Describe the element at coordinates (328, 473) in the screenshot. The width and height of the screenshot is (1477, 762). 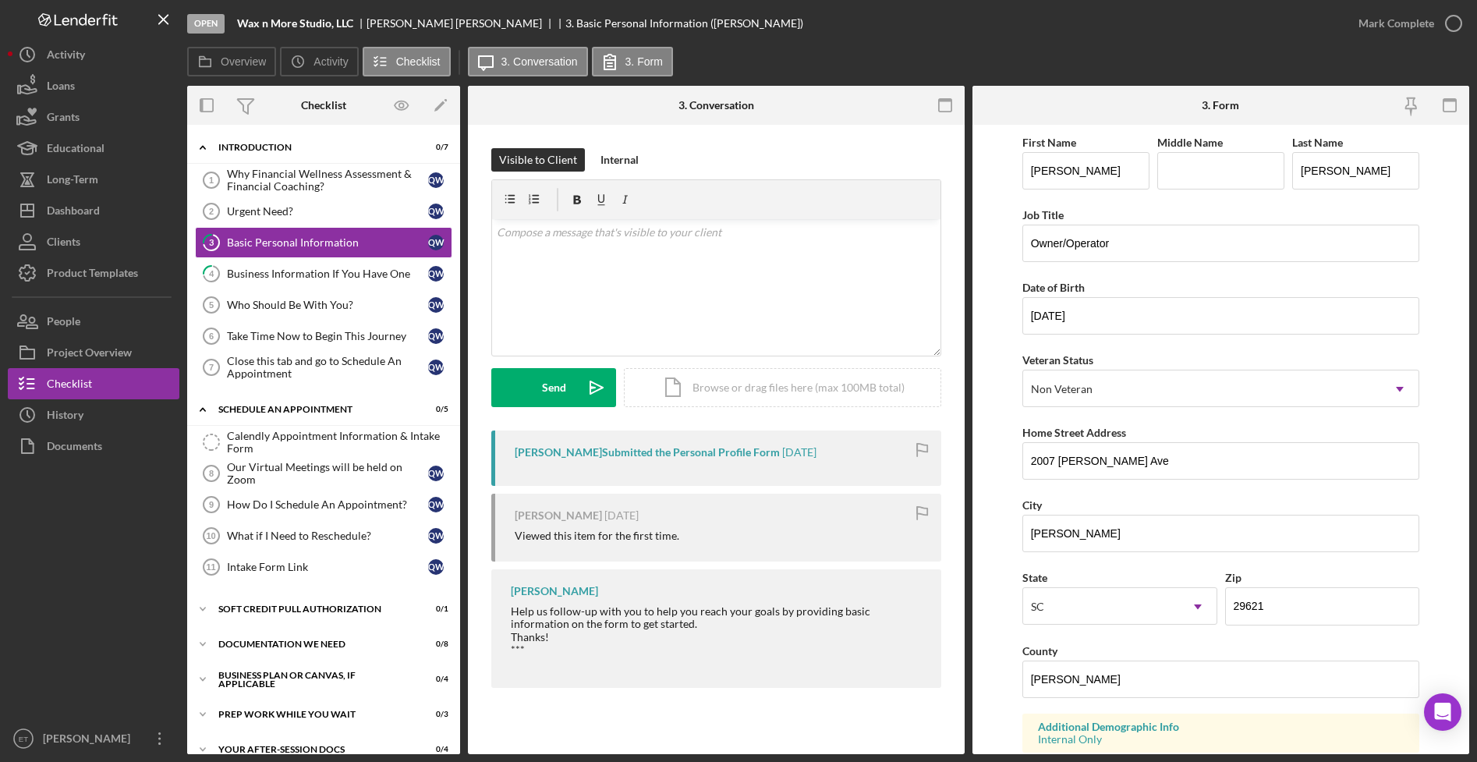
I see `div: Our Virtual Meetings will be held on Zoom` at that location.